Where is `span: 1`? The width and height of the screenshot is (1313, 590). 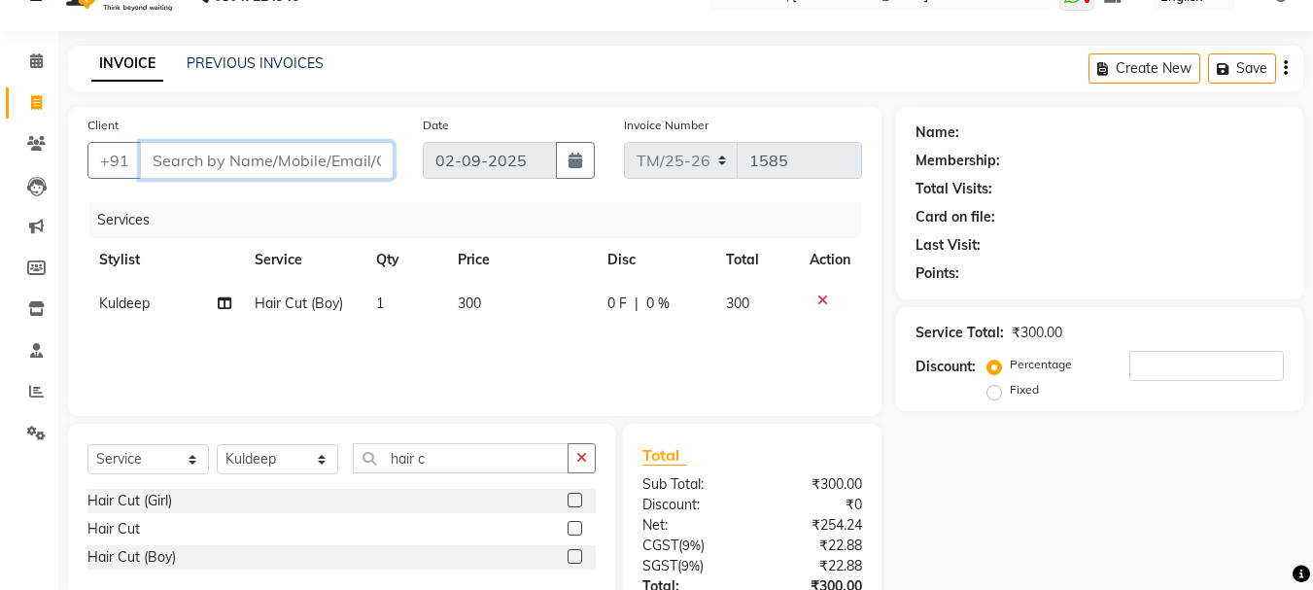
span: 1 is located at coordinates (380, 303).